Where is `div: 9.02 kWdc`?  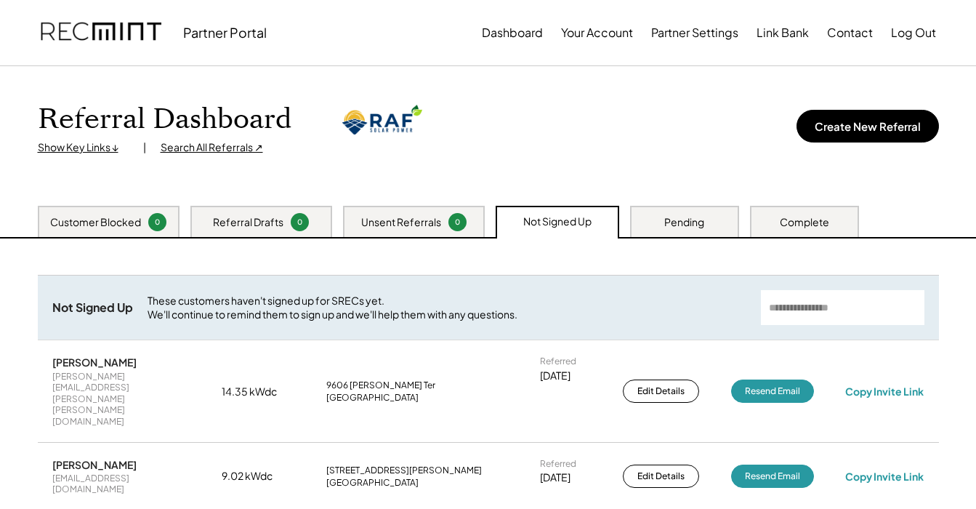
div: 9.02 kWdc is located at coordinates (258, 476).